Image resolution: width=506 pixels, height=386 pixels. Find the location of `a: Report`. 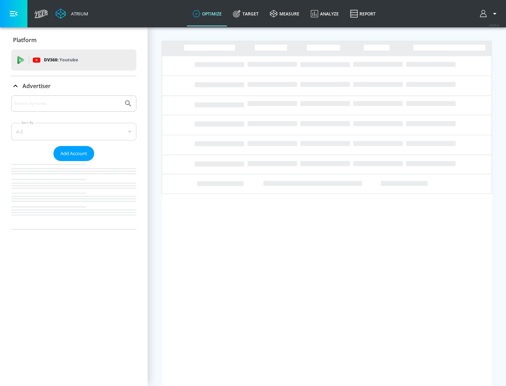

a: Report is located at coordinates (362, 14).